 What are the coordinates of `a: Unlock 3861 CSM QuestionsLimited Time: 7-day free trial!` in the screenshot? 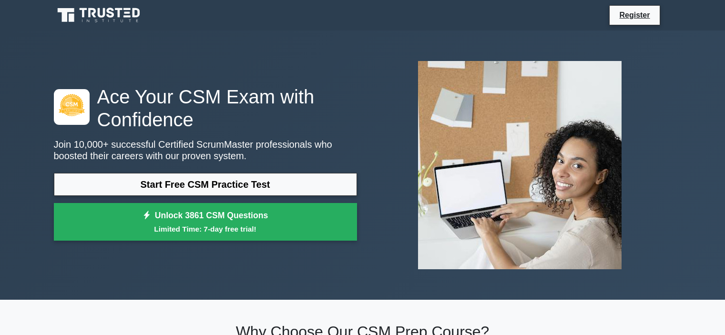 It's located at (205, 222).